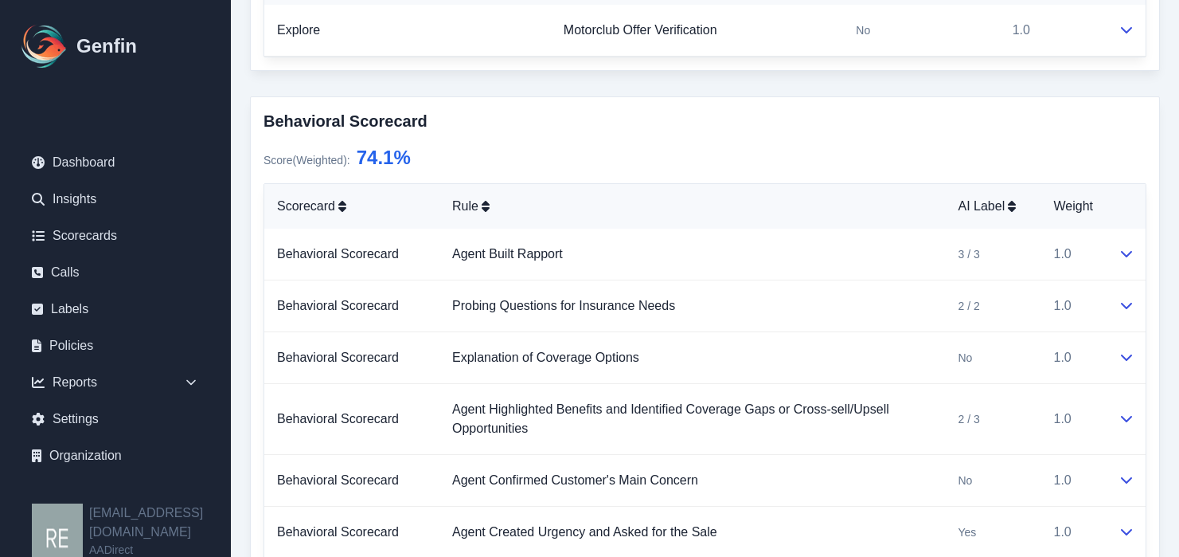  Describe the element at coordinates (545, 357) in the screenshot. I see `a: Explanation of Coverage Options` at that location.